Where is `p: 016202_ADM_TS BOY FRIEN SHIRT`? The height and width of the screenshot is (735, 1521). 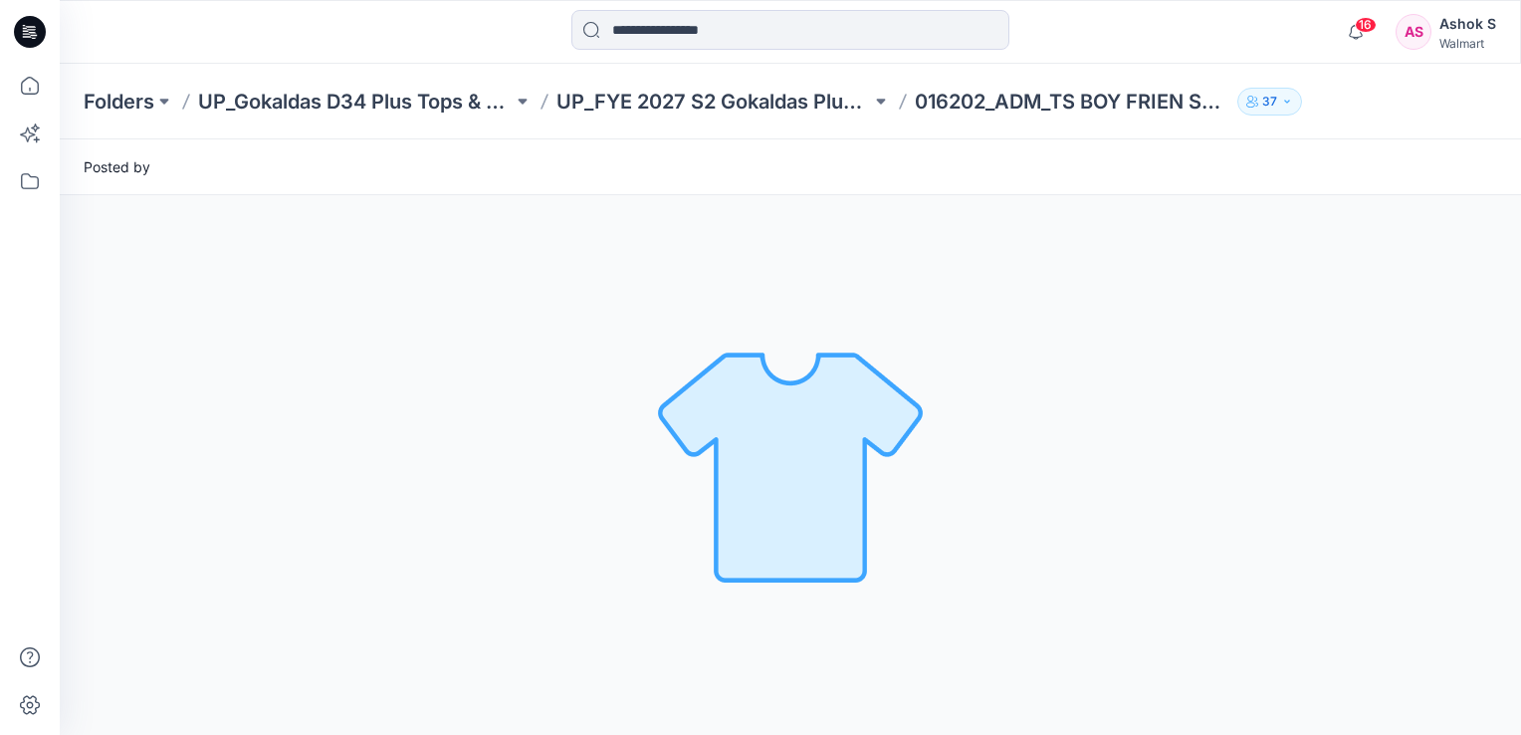 p: 016202_ADM_TS BOY FRIEN SHIRT is located at coordinates (1072, 102).